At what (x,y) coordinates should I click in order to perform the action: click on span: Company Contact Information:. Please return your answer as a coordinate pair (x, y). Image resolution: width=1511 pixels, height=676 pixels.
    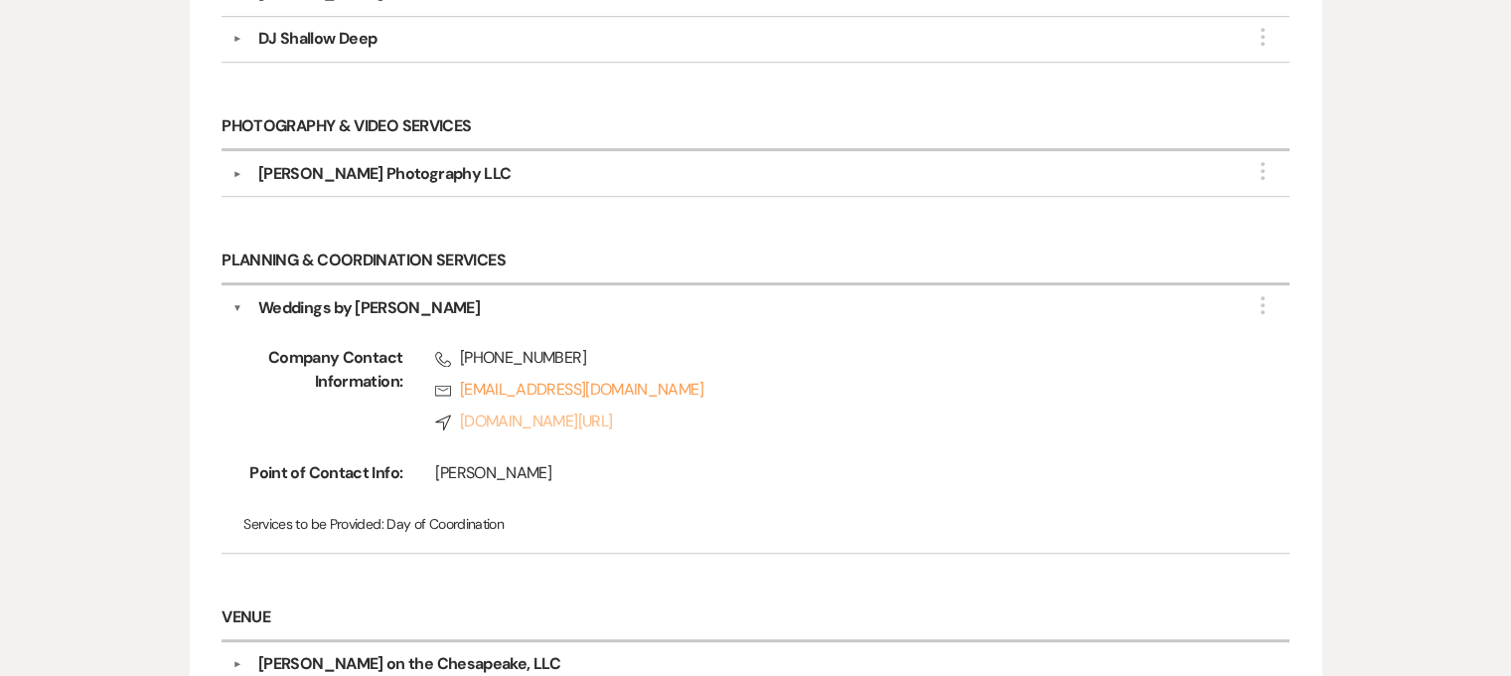
    Looking at the image, I should click on (323, 393).